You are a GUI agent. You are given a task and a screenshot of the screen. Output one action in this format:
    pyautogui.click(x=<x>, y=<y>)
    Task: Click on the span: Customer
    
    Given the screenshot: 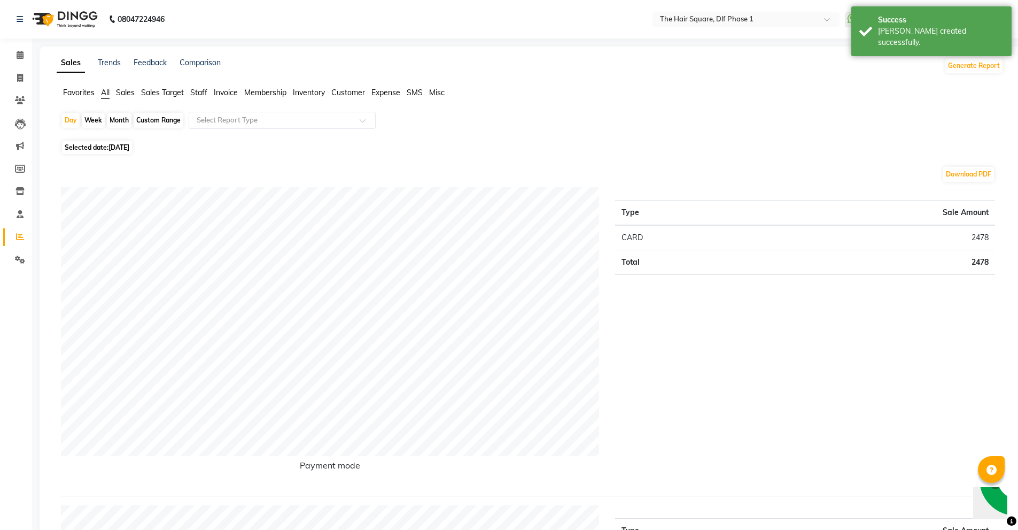 What is the action you would take?
    pyautogui.click(x=348, y=92)
    